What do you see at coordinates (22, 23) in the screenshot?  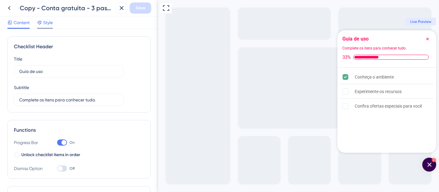 I see `span: Content` at bounding box center [22, 23].